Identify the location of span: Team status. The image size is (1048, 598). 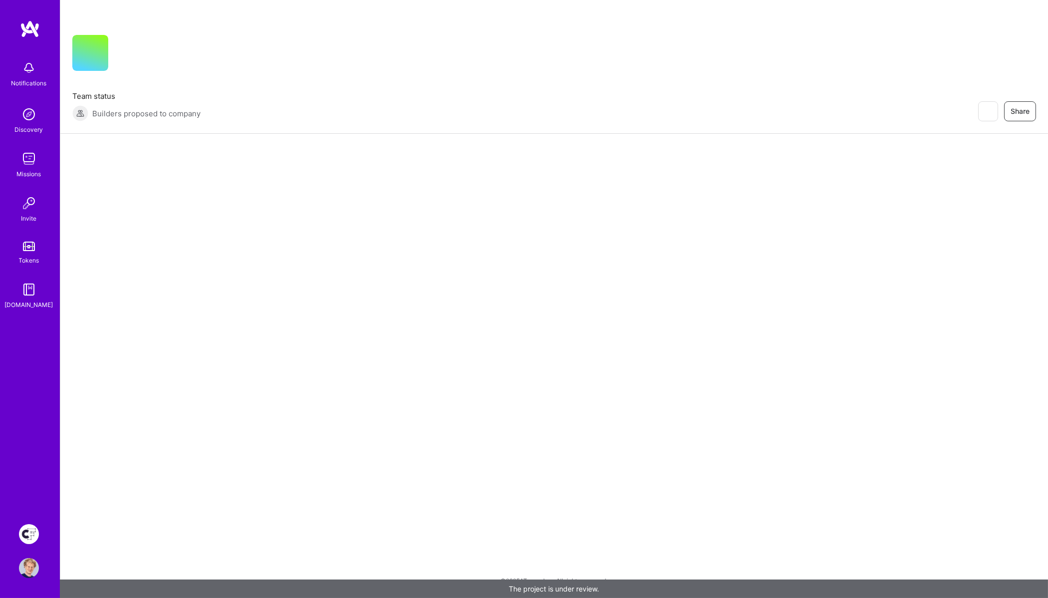
(136, 96).